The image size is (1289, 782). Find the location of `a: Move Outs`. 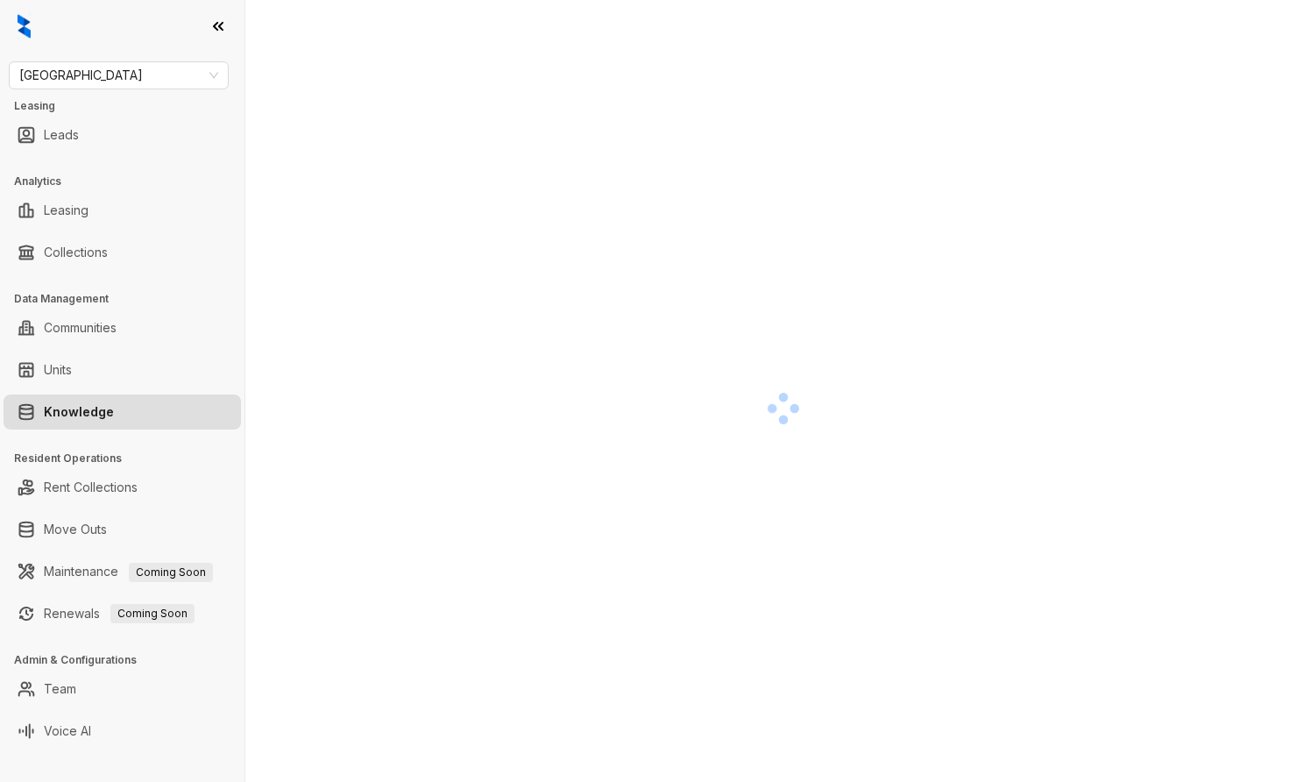

a: Move Outs is located at coordinates (75, 529).